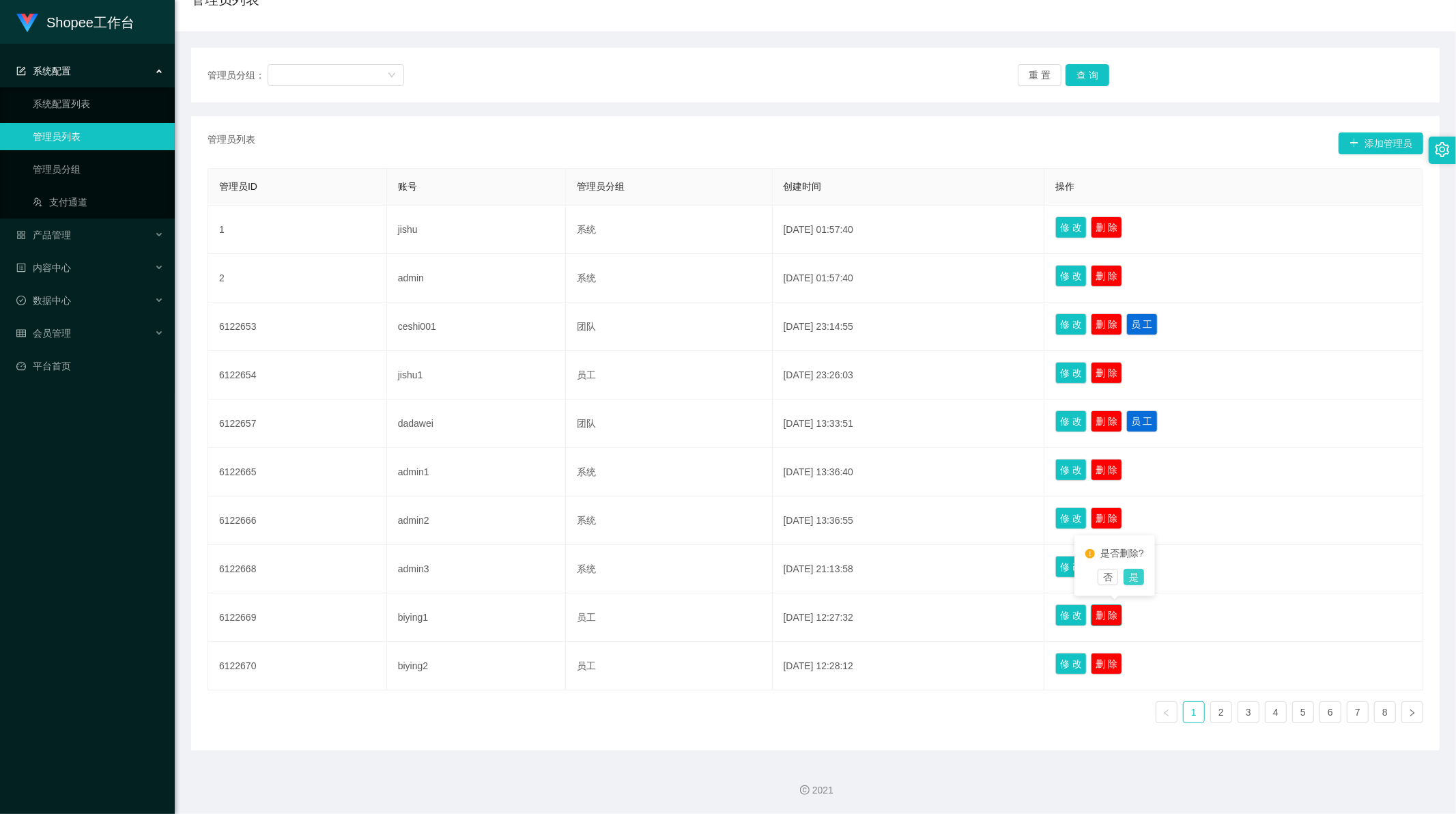  Describe the element at coordinates (43, 267) in the screenshot. I see `span: 内容中心` at that location.